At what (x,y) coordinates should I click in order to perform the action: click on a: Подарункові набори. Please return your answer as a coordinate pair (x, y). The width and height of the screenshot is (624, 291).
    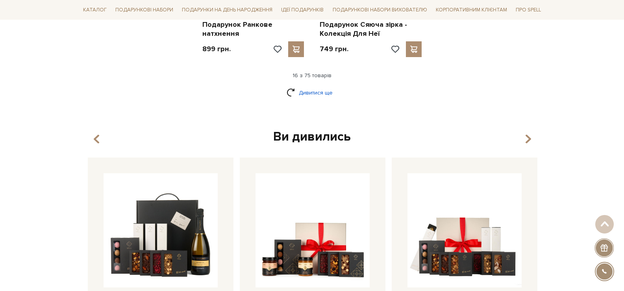
    Looking at the image, I should click on (144, 10).